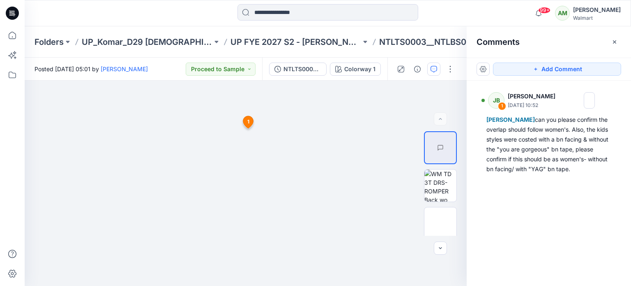 This screenshot has width=631, height=286. What do you see at coordinates (418, 69) in the screenshot?
I see `button: Details` at bounding box center [418, 69].